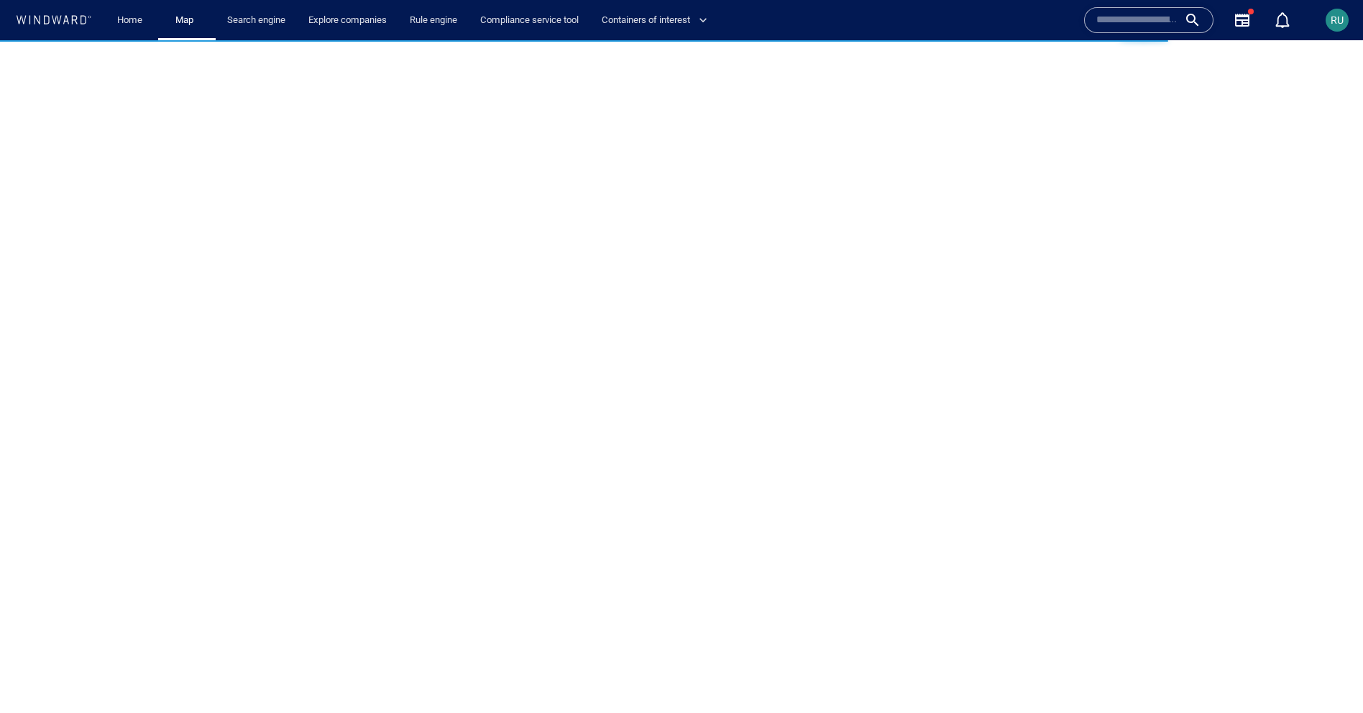  I want to click on button: Search engine, so click(256, 20).